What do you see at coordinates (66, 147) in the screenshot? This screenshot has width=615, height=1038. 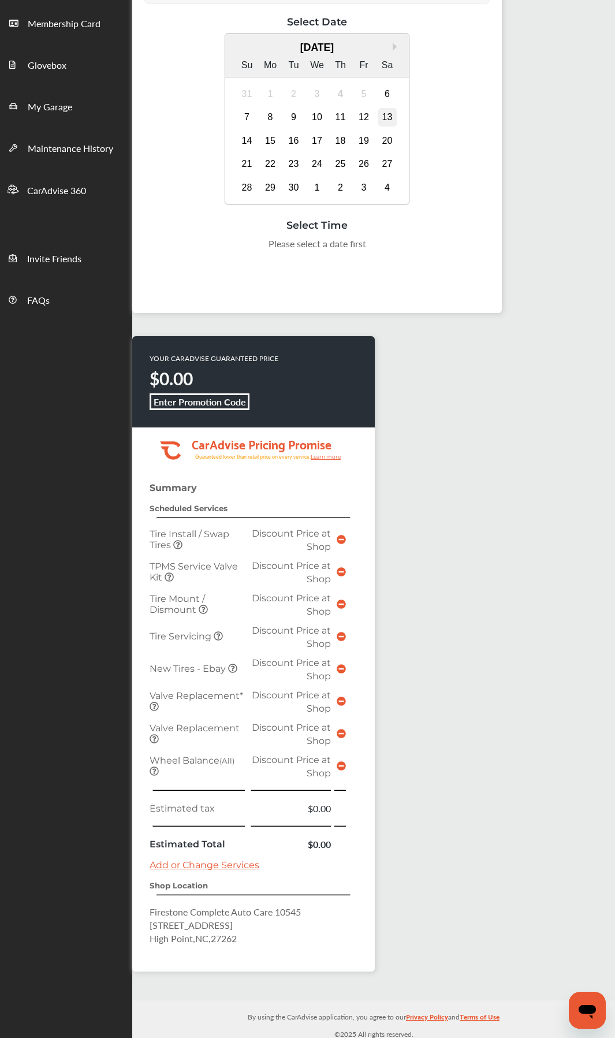 I see `a: Maintenance History` at bounding box center [66, 147].